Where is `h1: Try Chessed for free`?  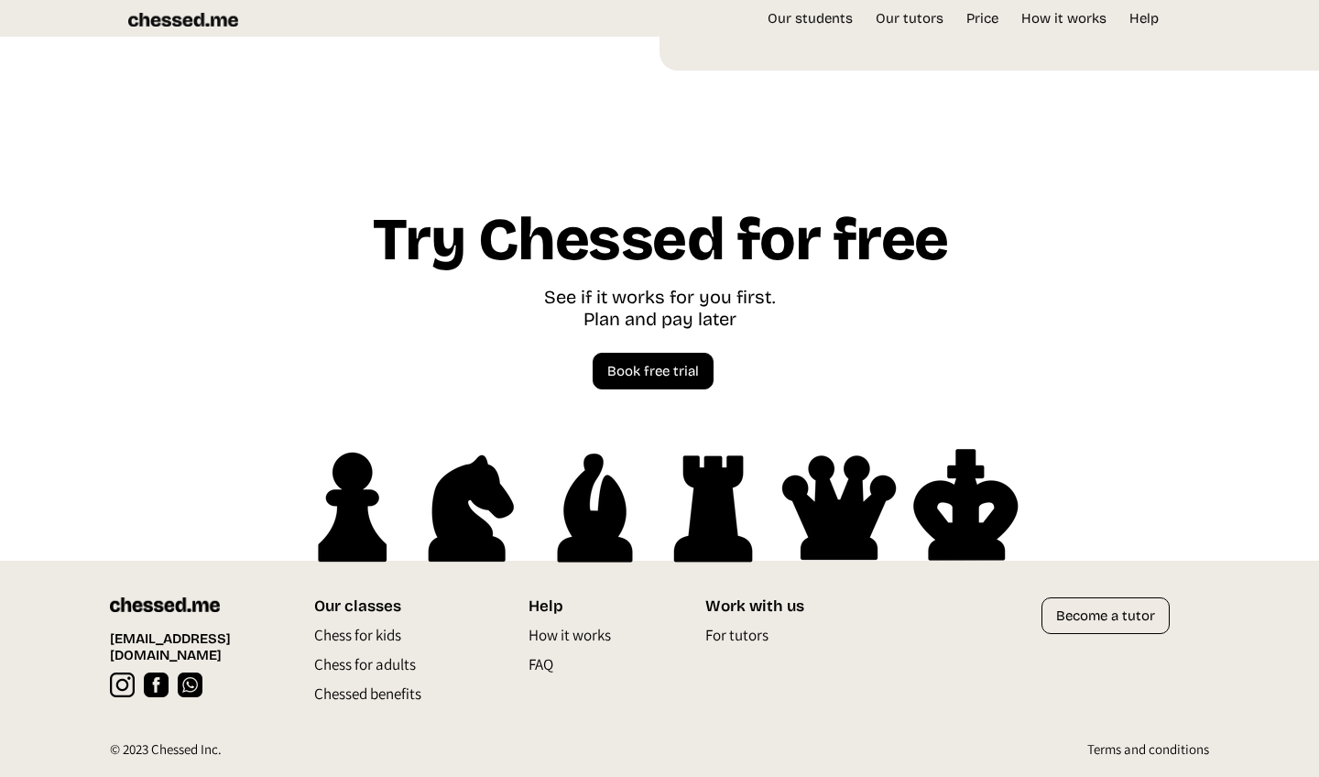
h1: Try Chessed for free is located at coordinates (660, 246).